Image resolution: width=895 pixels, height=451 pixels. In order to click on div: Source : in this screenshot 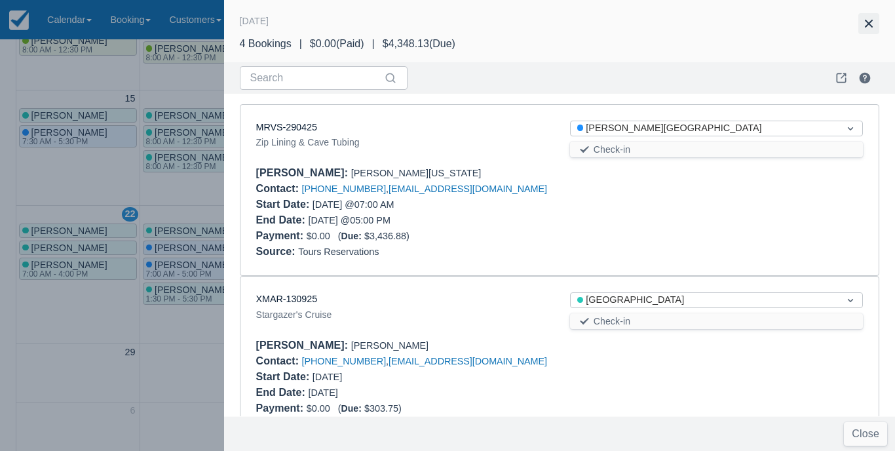, I will do `click(277, 251)`.